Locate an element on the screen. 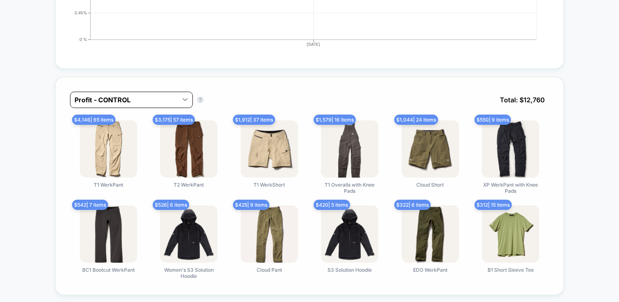  span: $ 526 | 6 items is located at coordinates (171, 205).